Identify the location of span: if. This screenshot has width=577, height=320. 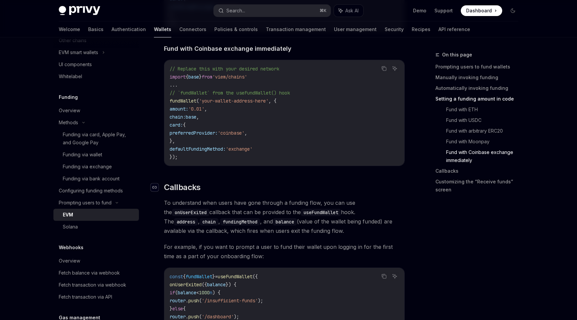
(172, 293).